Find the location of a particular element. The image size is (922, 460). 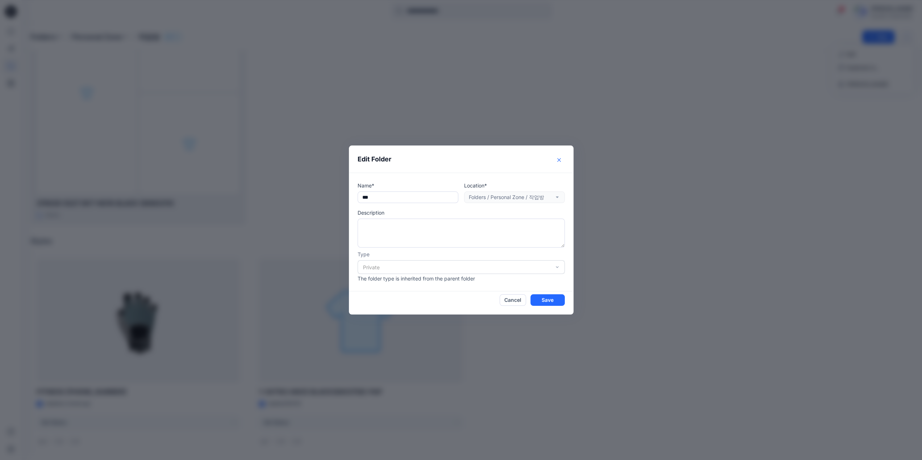

p: Location* is located at coordinates (514, 185).